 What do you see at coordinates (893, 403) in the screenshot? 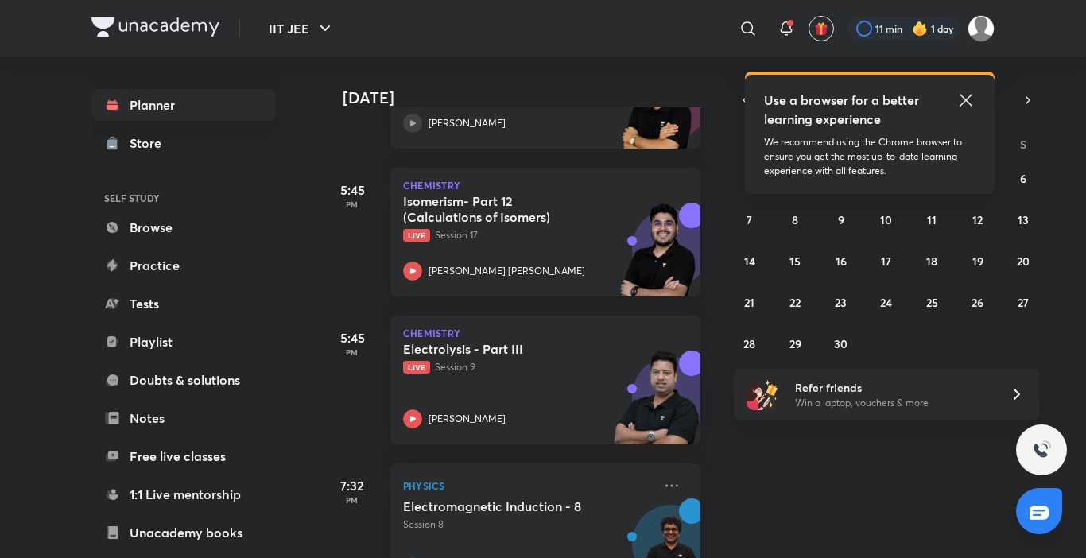
I see `p: Win a laptop, vouchers & more` at bounding box center [893, 403].